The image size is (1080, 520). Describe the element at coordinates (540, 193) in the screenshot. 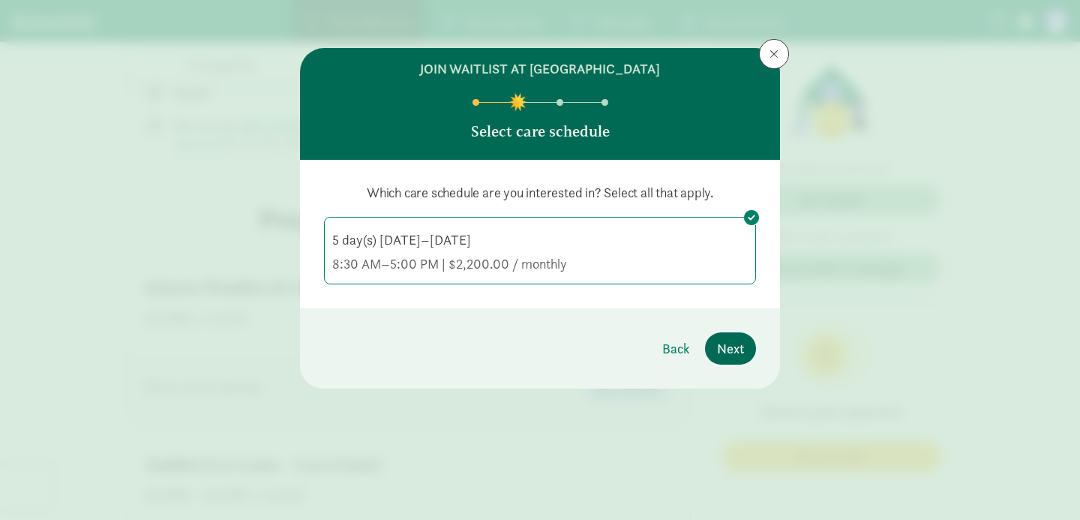

I see `p: Which care schedule are you interested in? Select all that apply.` at that location.